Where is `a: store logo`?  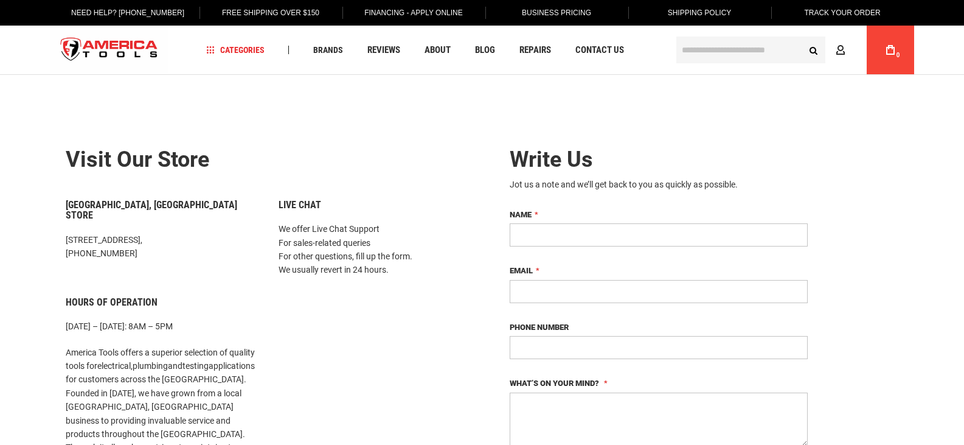 a: store logo is located at coordinates (109, 50).